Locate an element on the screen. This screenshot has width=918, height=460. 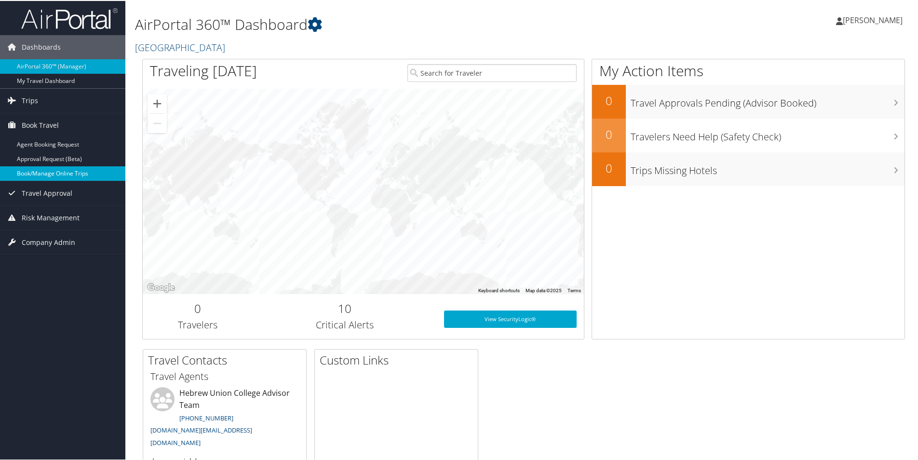
h1: AirPortal 360™ Dashboard is located at coordinates (394, 24).